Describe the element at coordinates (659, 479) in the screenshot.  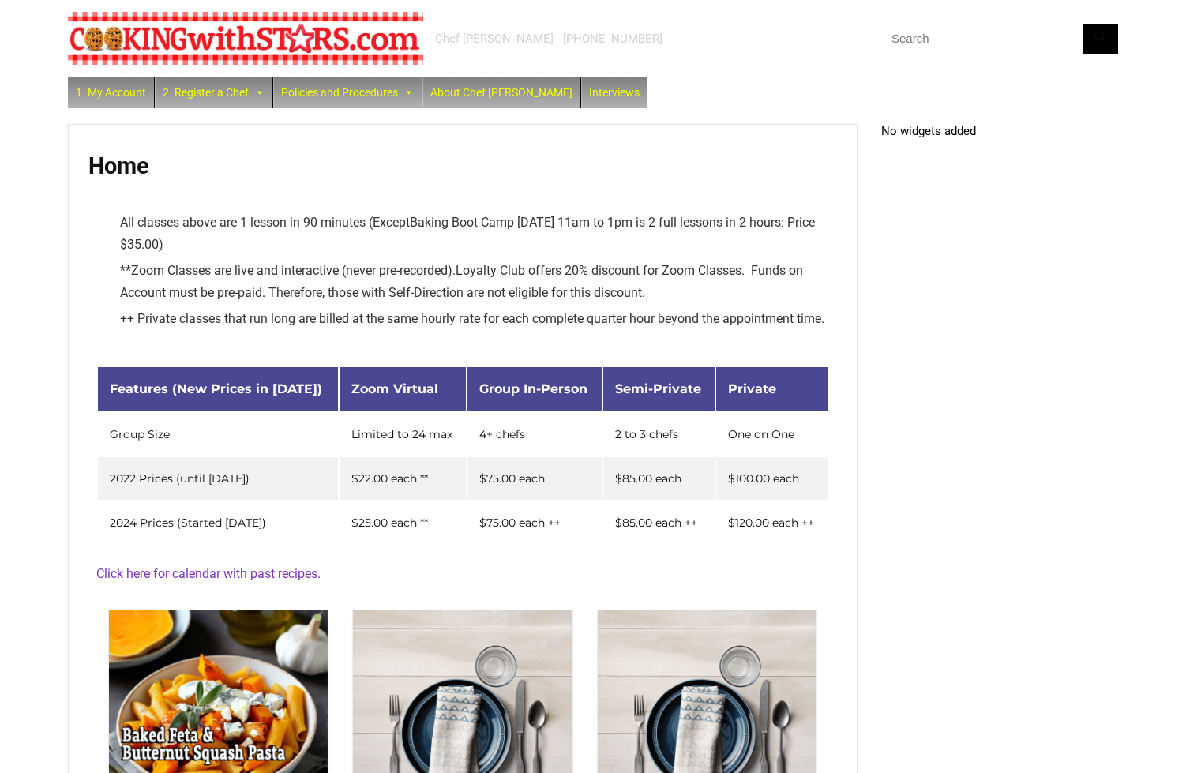
I see `div: $85.00 each` at that location.